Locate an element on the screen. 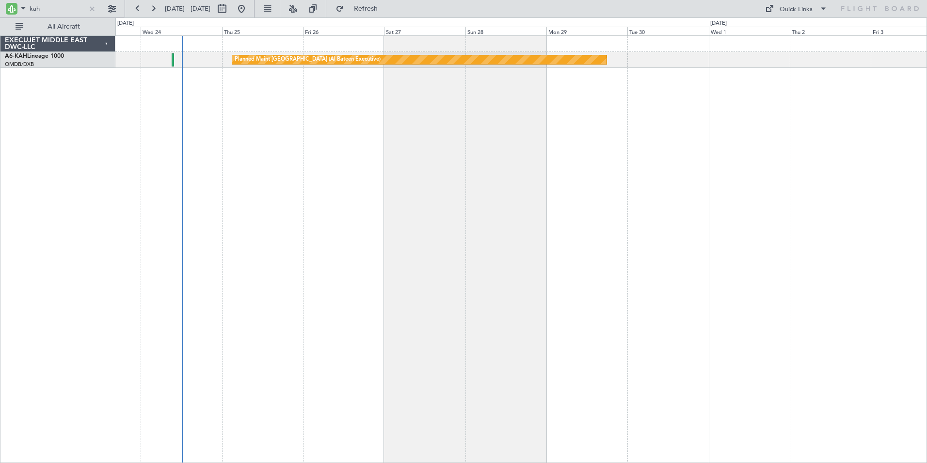  div: Thu 25 is located at coordinates (262, 31).